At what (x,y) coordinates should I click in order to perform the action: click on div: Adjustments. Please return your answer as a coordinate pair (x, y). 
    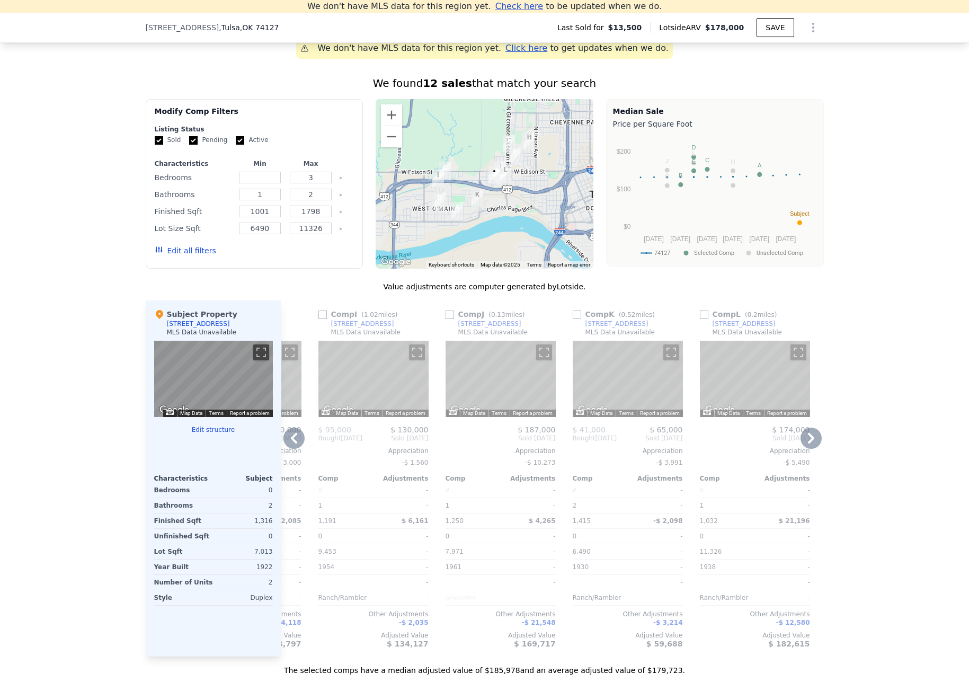
    Looking at the image, I should click on (528, 479).